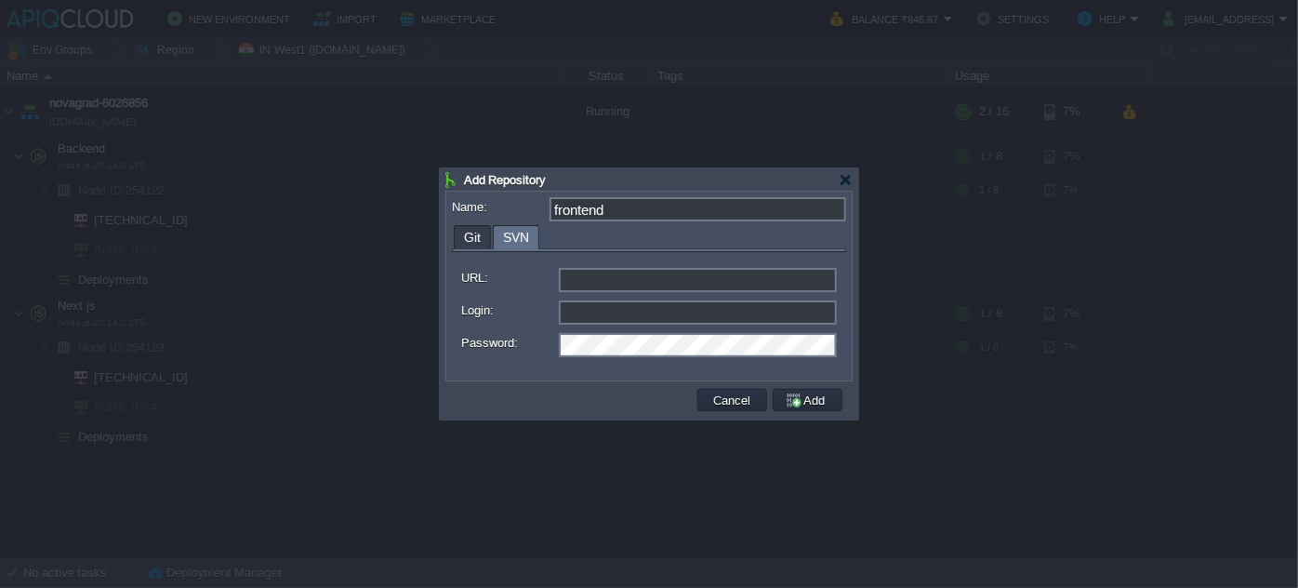 This screenshot has width=1298, height=588. I want to click on label: Password:, so click(509, 342).